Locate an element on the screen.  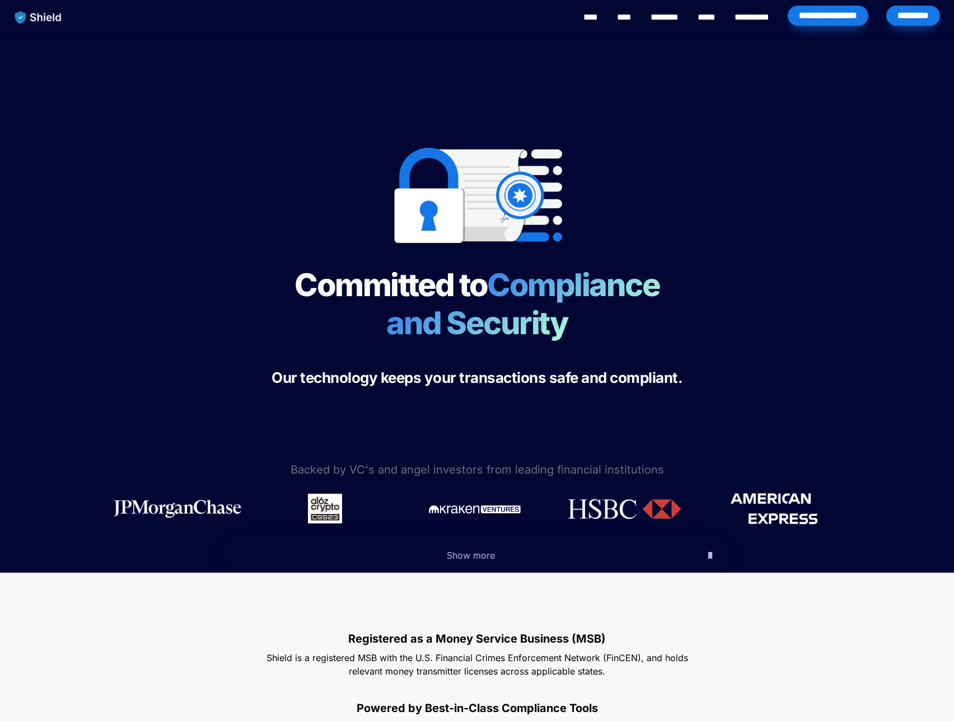
span: Shield is a registered MSB with the U.S. Financial Crimes Enforcement Network (FinCEN), and holds... is located at coordinates (479, 665).